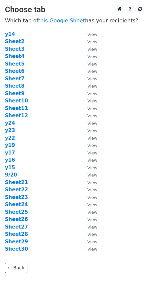 This screenshot has height=302, width=149. Describe the element at coordinates (16, 101) in the screenshot. I see `a: Sheet10` at that location.